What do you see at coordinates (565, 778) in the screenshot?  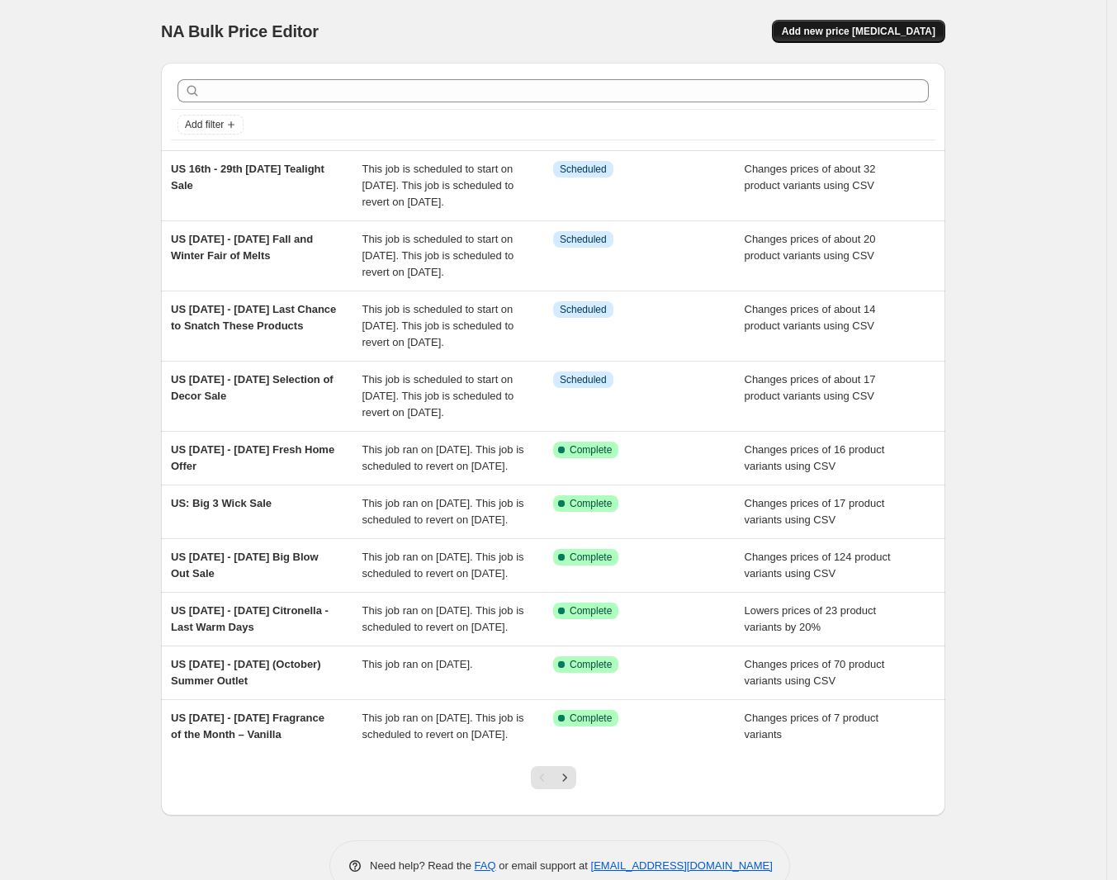 I see `button: Next` at bounding box center [565, 778].